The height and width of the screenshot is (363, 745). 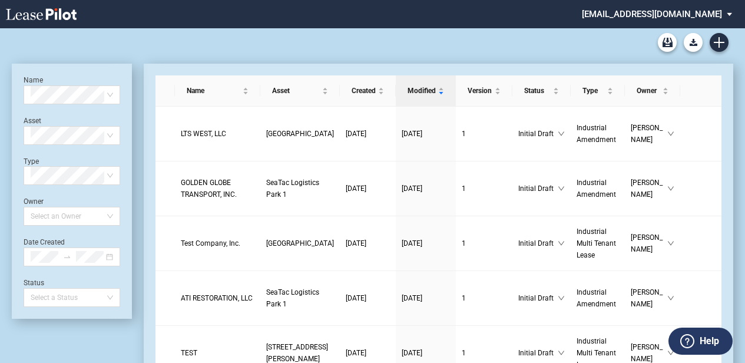 What do you see at coordinates (426, 91) in the screenshot?
I see `th: Modified` at bounding box center [426, 91].